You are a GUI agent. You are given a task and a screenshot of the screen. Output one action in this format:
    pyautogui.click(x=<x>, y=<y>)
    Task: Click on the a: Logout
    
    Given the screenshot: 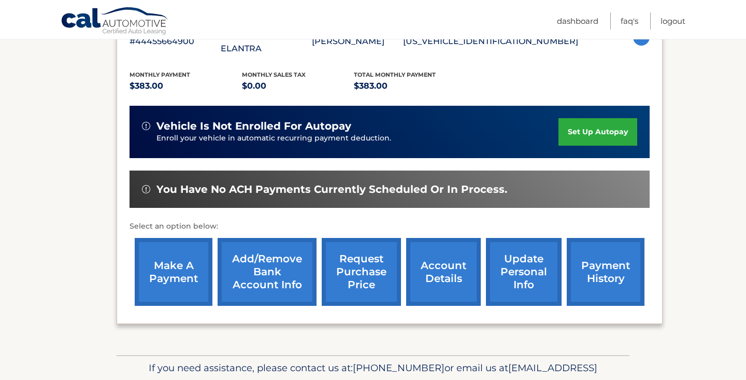 What is the action you would take?
    pyautogui.click(x=673, y=21)
    